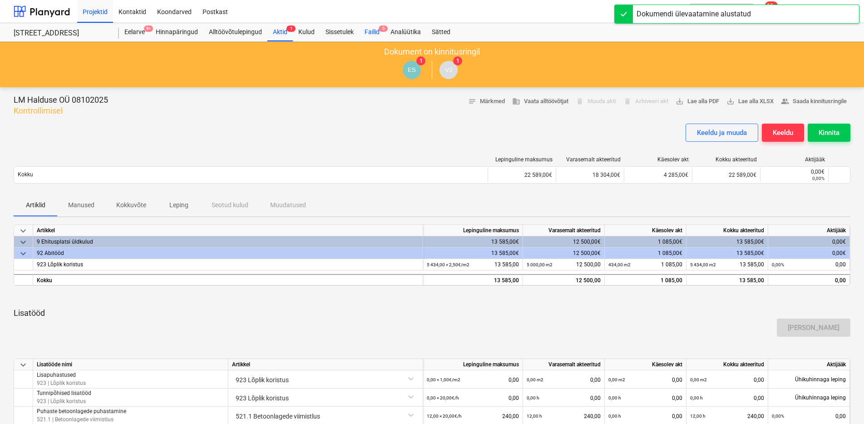  I want to click on span: 5, so click(383, 29).